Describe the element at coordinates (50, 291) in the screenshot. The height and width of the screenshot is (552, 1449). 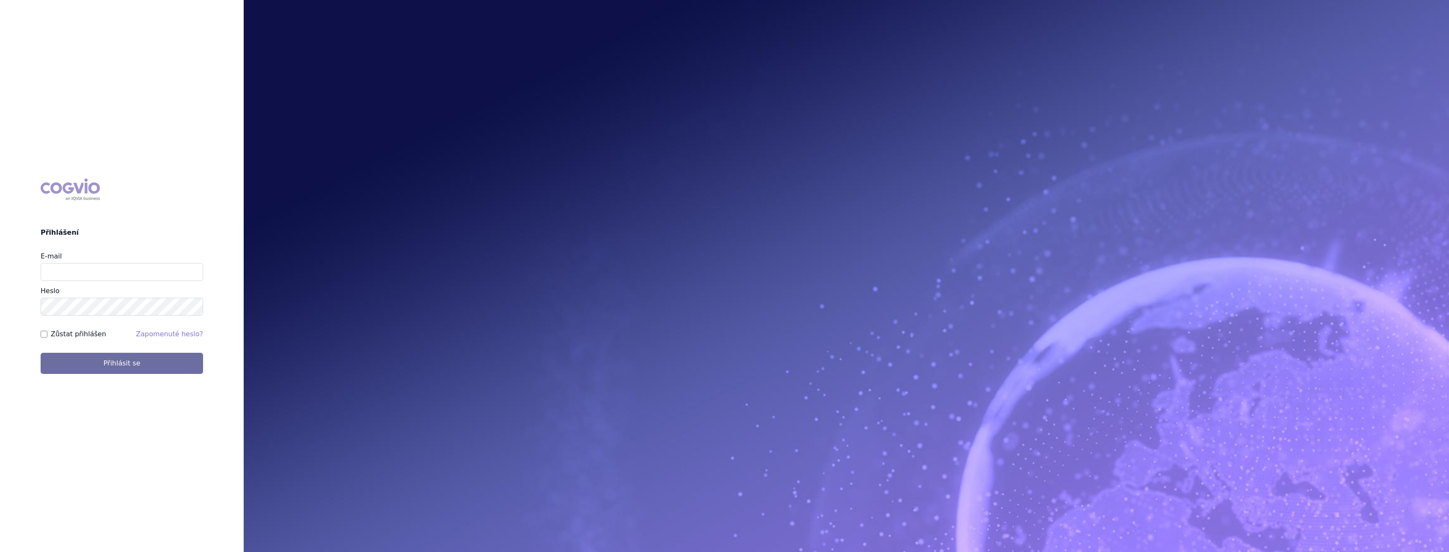
I see `label: Heslo` at that location.